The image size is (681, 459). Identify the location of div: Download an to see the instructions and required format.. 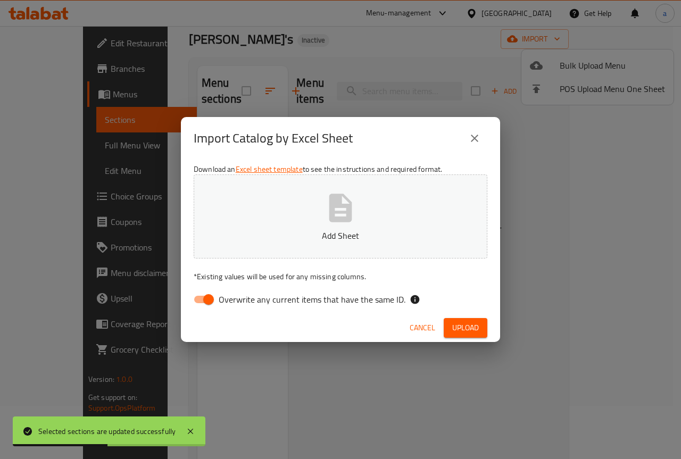
(340, 237).